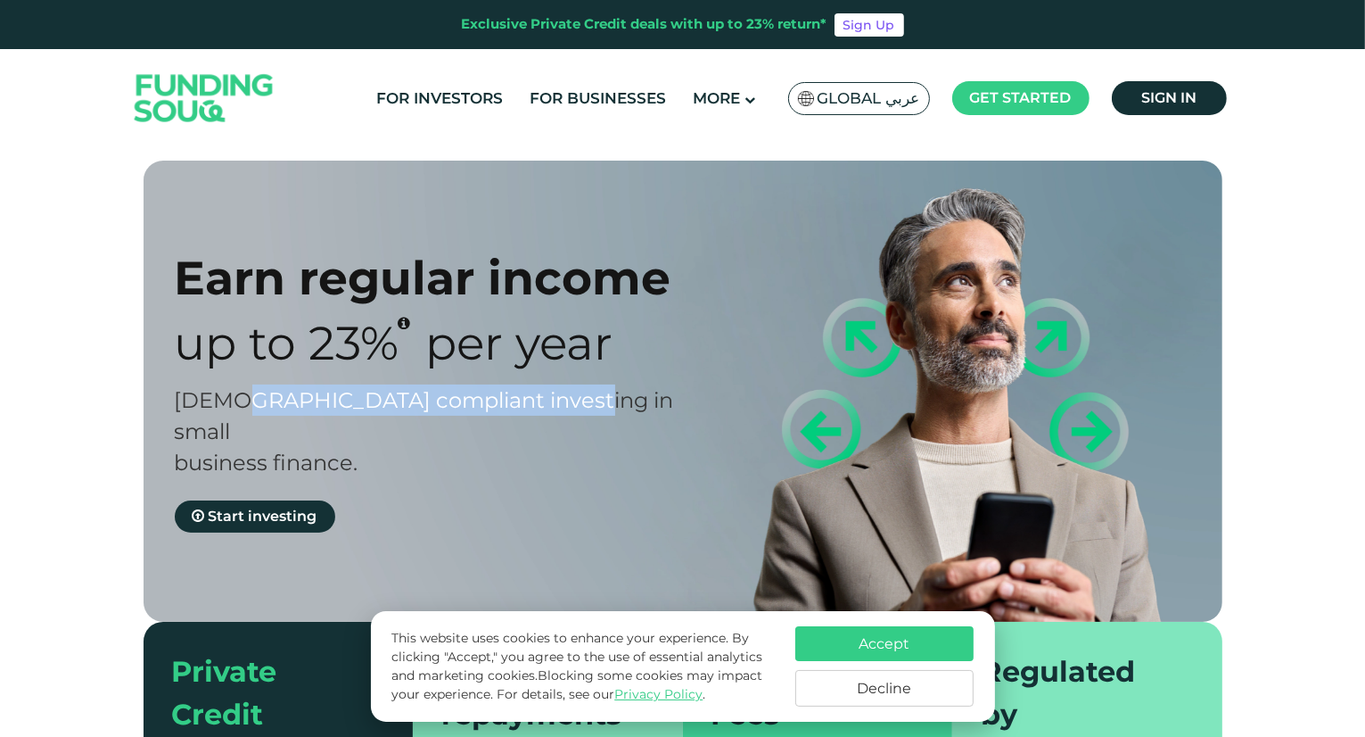 The width and height of the screenshot is (1365, 737). I want to click on span: For details, see our ., so click(601, 694).